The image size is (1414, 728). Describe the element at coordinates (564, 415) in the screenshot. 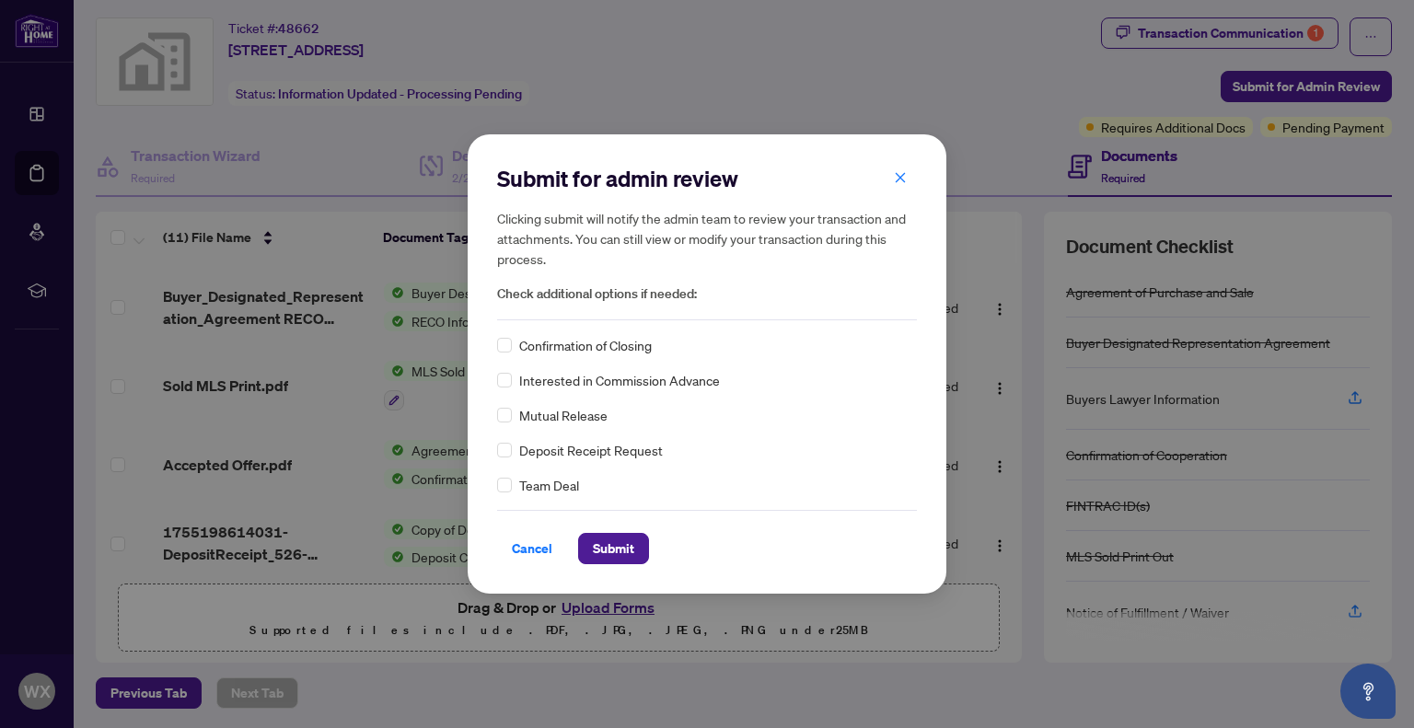

I see `span: Mutual Release` at that location.